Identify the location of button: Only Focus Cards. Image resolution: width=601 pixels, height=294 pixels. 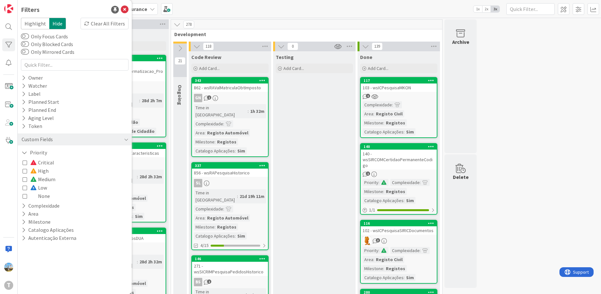
(25, 36).